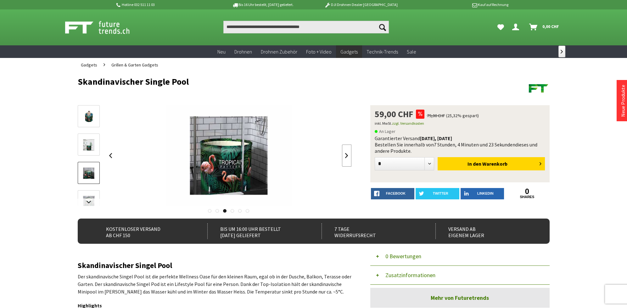  I want to click on button: Suchen, so click(382, 27).